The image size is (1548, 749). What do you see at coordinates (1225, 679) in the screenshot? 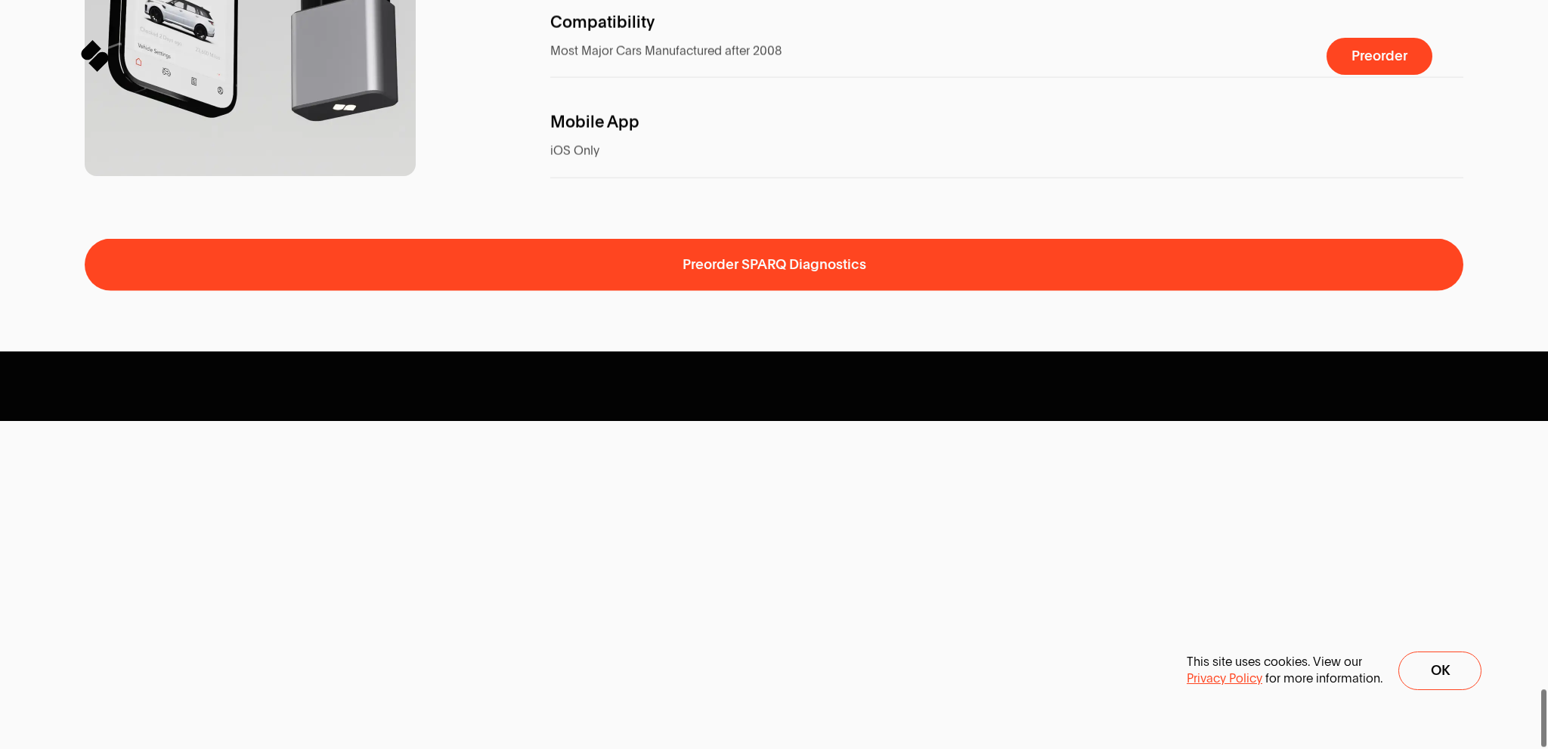
I see `span: Privacy Policy` at bounding box center [1225, 679].